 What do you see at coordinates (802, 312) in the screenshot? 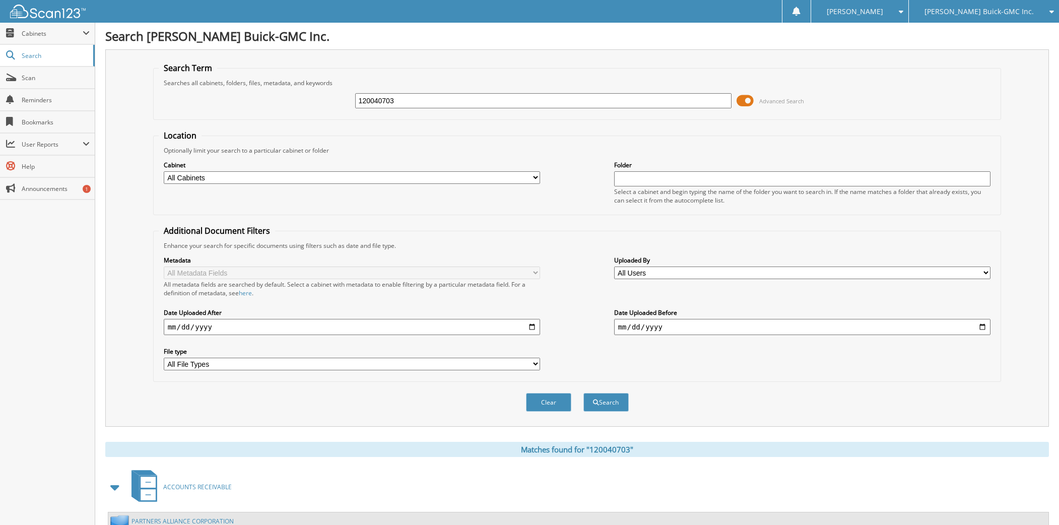
I see `label: Date Uploaded Before` at bounding box center [802, 312].